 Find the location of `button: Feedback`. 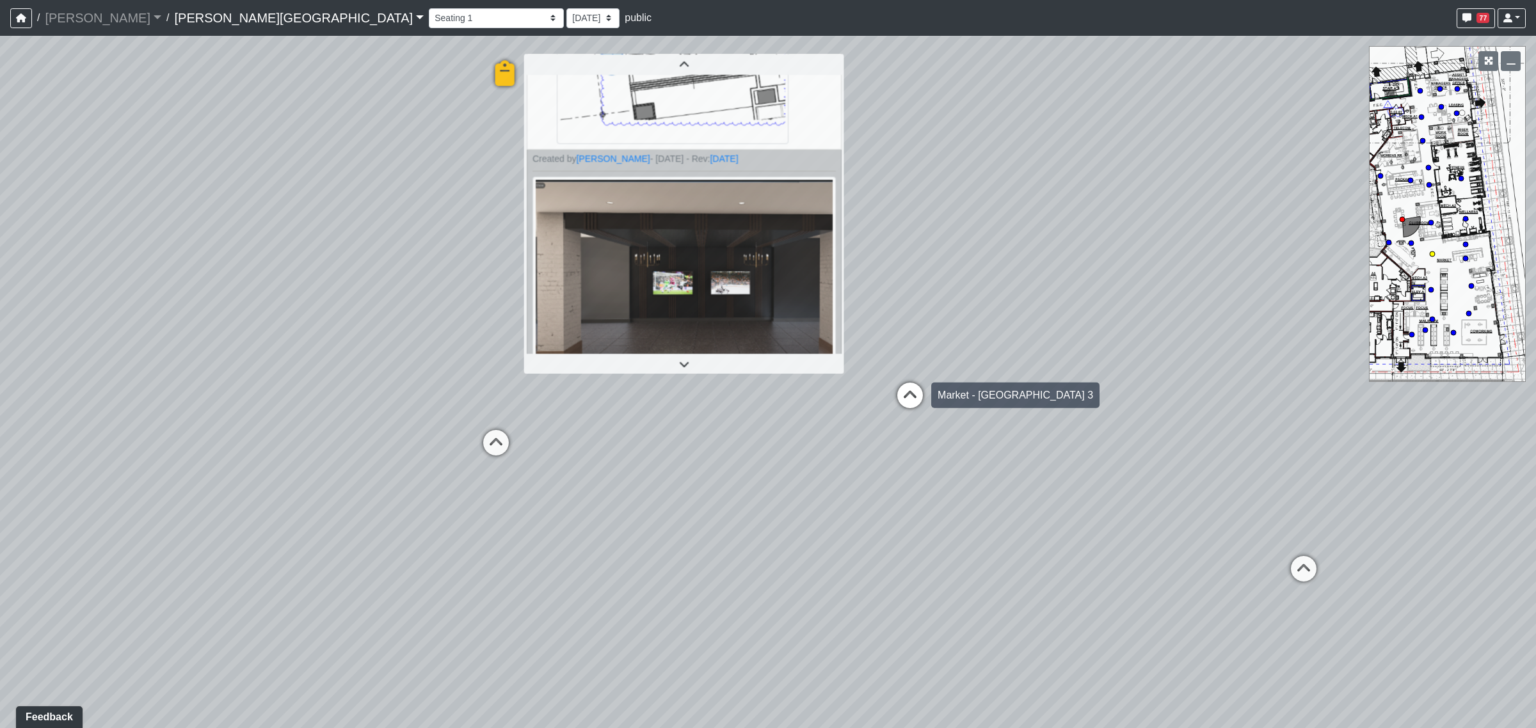

button: Feedback is located at coordinates (40, 15).